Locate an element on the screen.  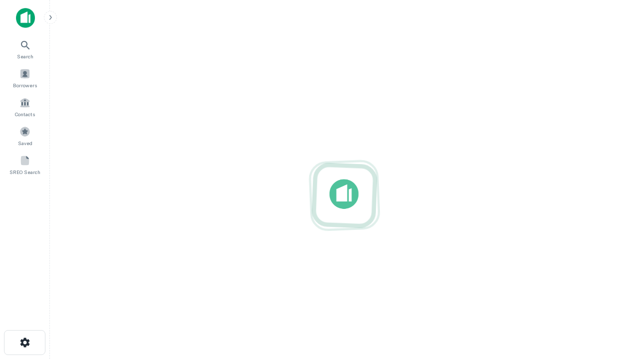
span: Contacts is located at coordinates (25, 114).